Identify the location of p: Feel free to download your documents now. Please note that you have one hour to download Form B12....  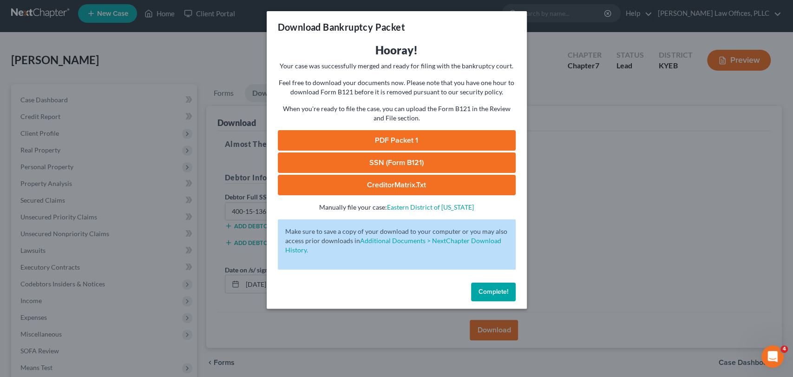
(397, 87).